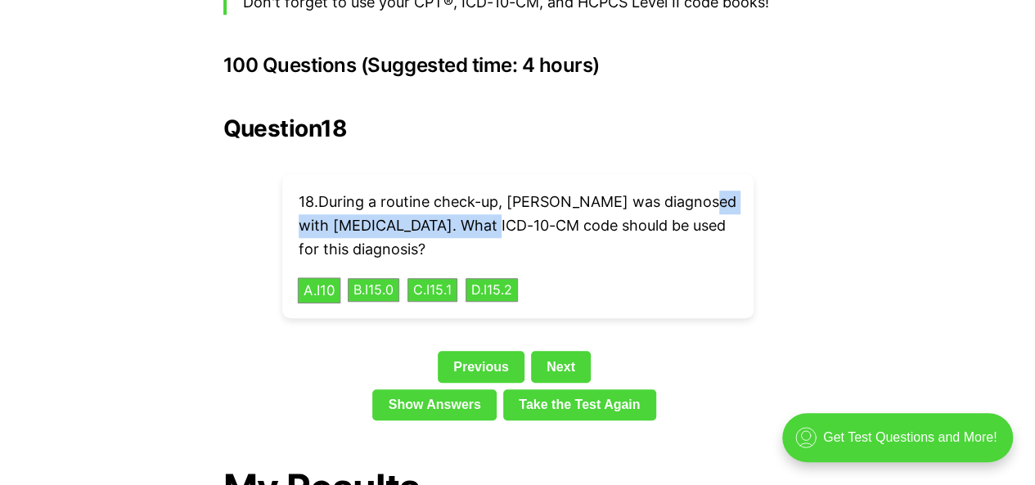  Describe the element at coordinates (579, 405) in the screenshot. I see `a: Take the Test Again` at that location.